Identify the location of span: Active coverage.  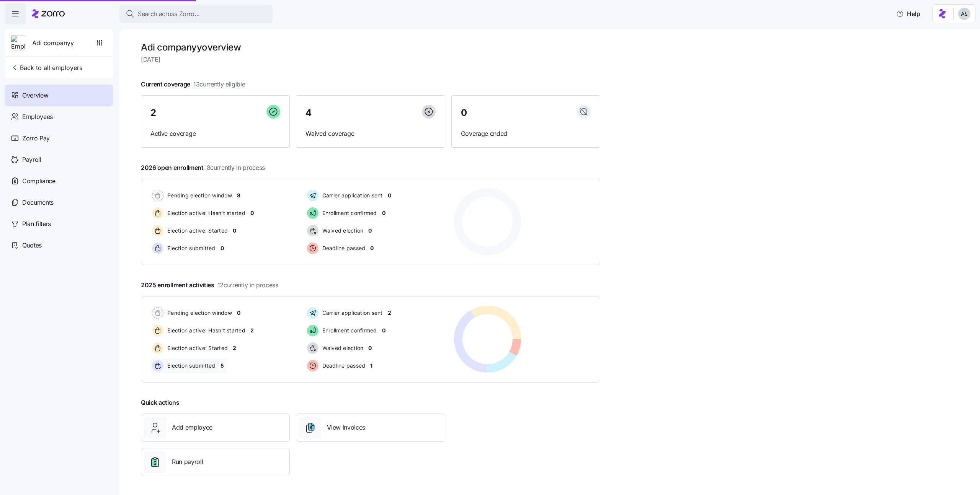
(215, 134).